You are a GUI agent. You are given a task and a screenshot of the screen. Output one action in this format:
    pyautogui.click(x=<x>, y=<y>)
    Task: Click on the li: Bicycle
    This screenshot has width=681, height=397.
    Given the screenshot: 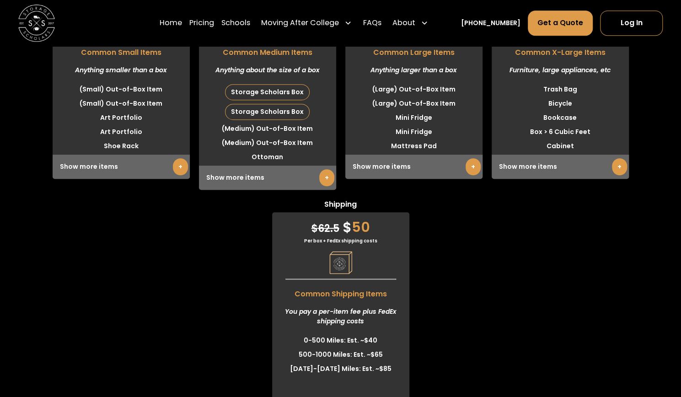 What is the action you would take?
    pyautogui.click(x=561, y=103)
    